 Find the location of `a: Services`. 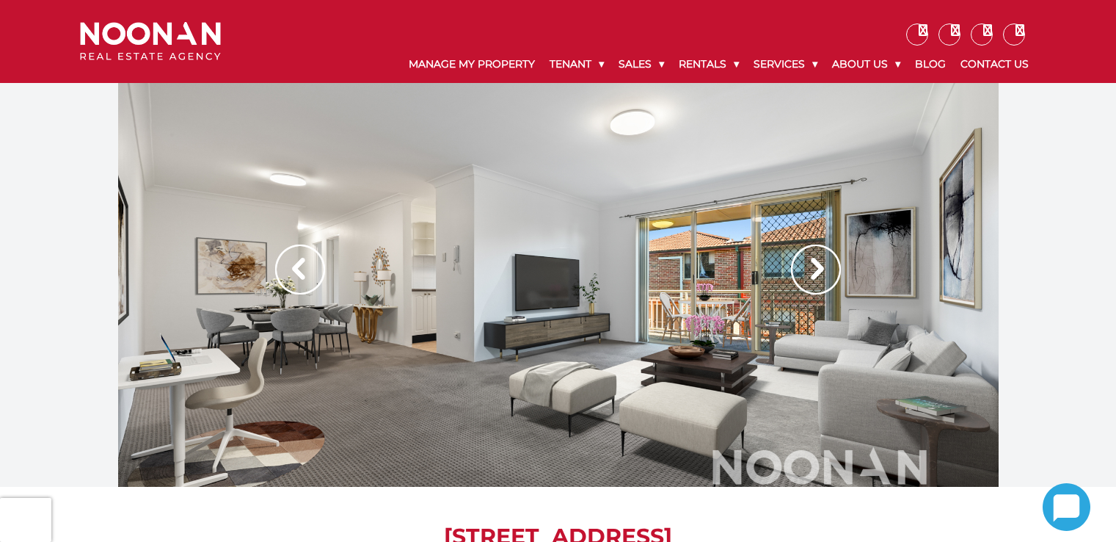

a: Services is located at coordinates (785, 64).